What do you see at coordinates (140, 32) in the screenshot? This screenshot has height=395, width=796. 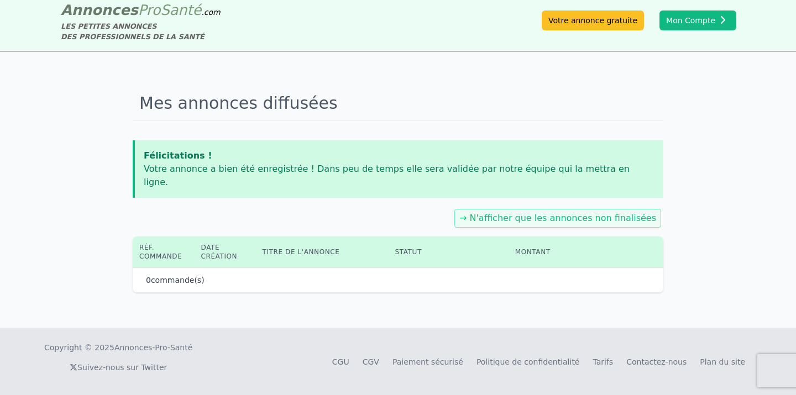 I see `div: LES PETITES ANNONCES DES PROFESSIONNELS DE LA SANTÉ` at bounding box center [140, 32].